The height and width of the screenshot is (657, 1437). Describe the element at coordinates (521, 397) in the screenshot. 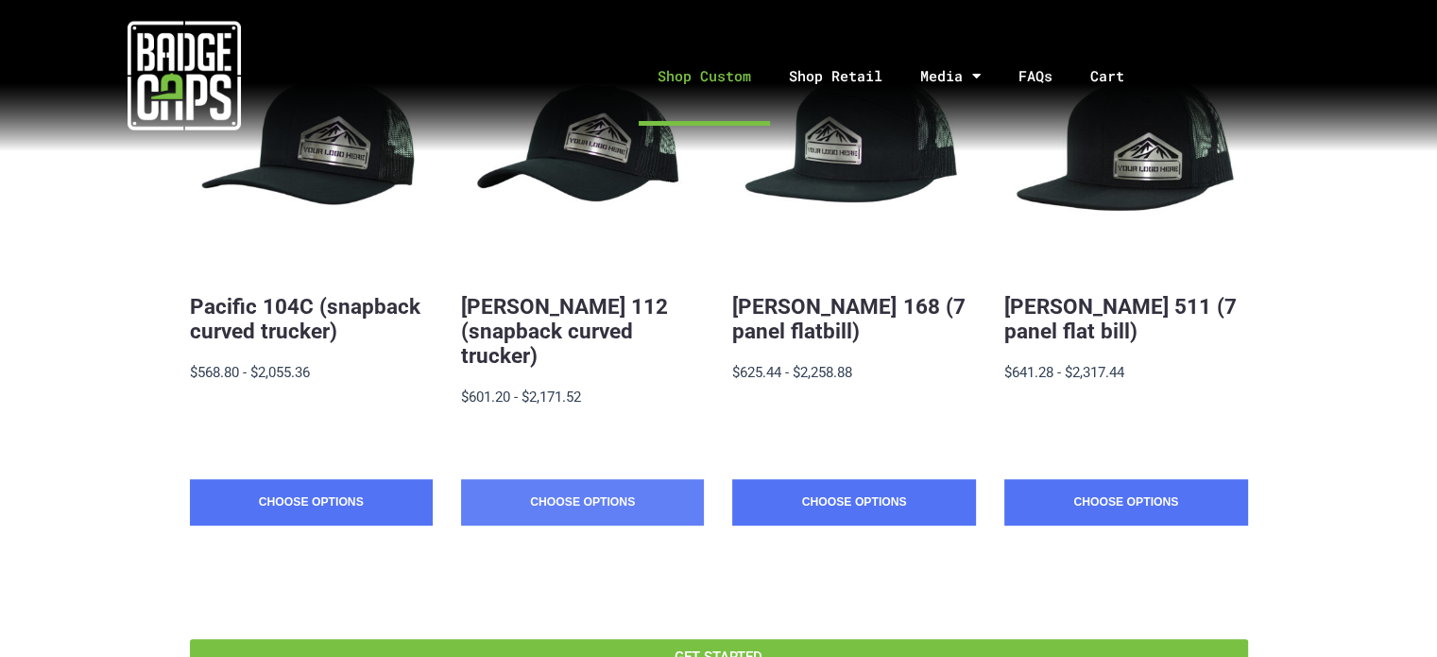

I see `span: $601.20 - $2,171.52` at that location.